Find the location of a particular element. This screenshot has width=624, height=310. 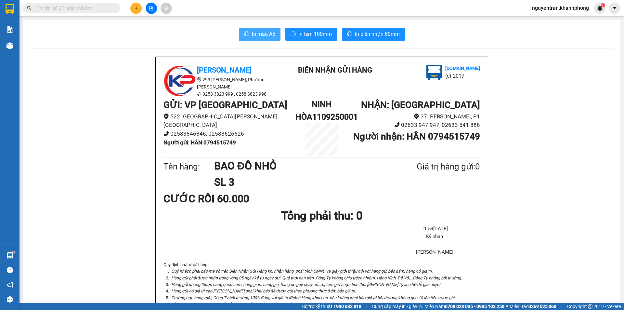

span: plus is located at coordinates (136, 8).